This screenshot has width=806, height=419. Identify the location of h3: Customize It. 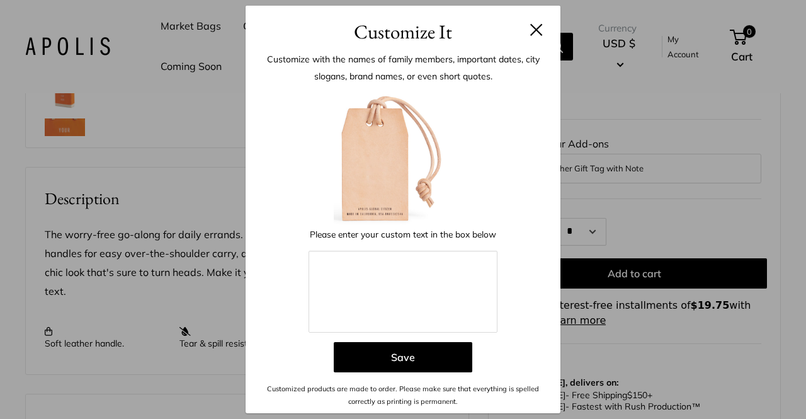
(403, 31).